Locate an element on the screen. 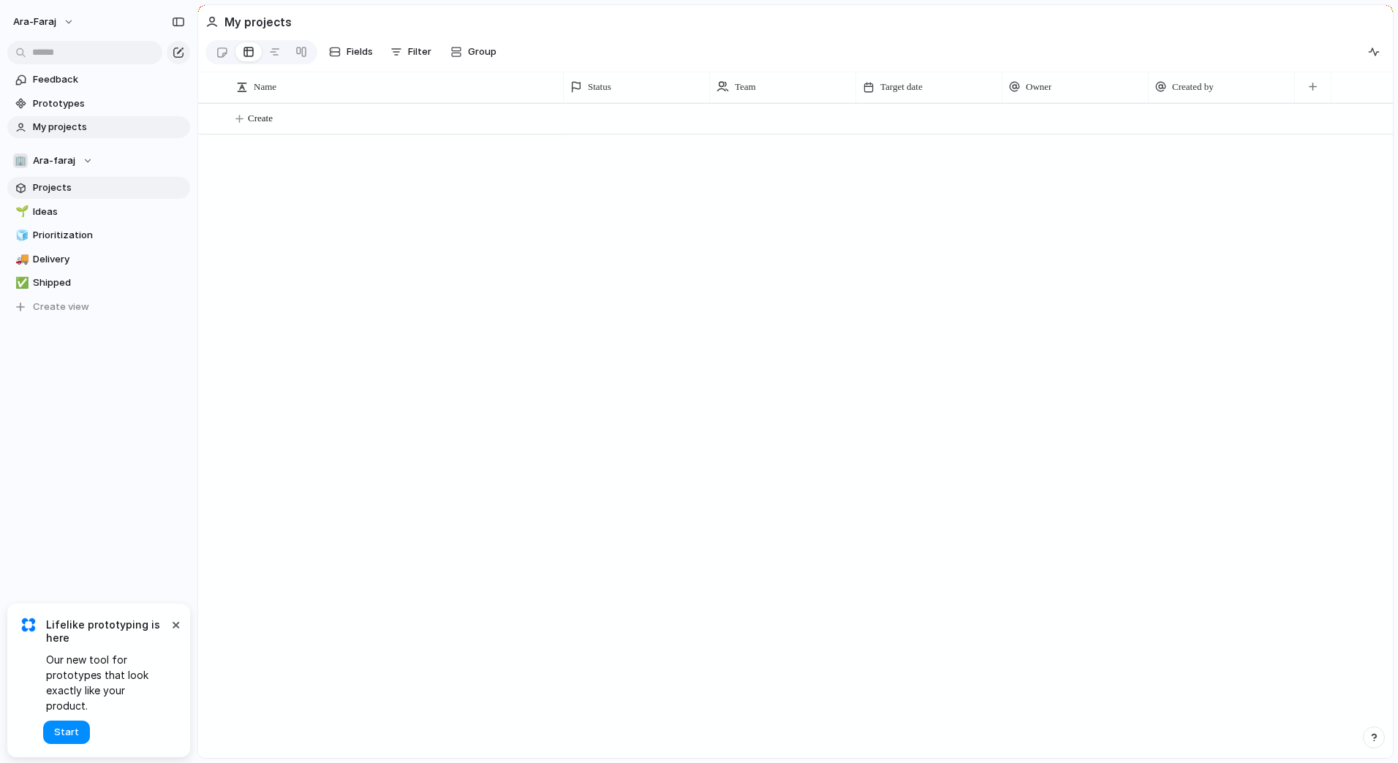 The image size is (1398, 763). a: Projects is located at coordinates (99, 188).